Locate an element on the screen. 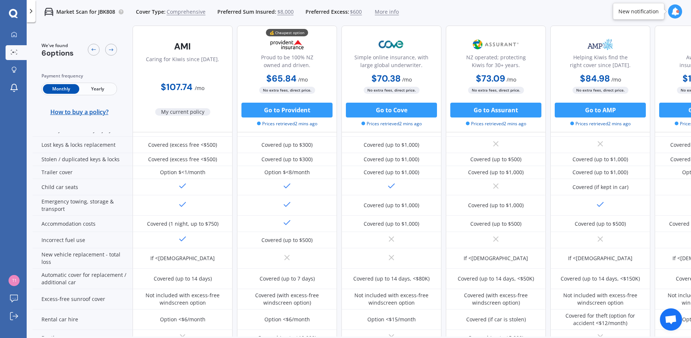 The height and width of the screenshot is (338, 691). span: More info is located at coordinates (387, 12).